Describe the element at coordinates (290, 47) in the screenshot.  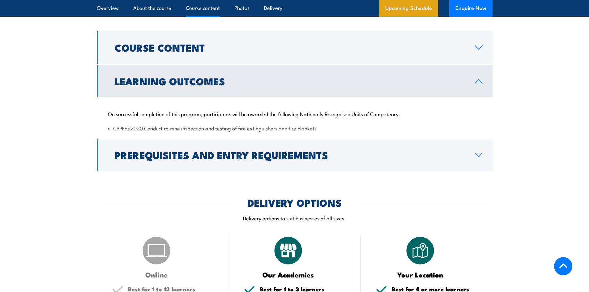
I see `h2: Course Content` at that location.